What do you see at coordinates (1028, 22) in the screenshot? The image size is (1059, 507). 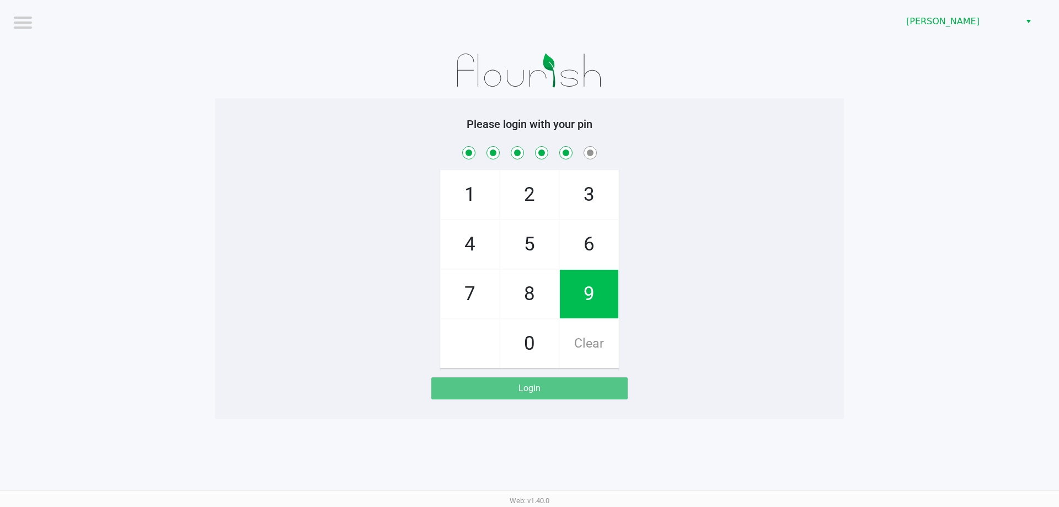 I see `button: Select` at bounding box center [1028, 22].